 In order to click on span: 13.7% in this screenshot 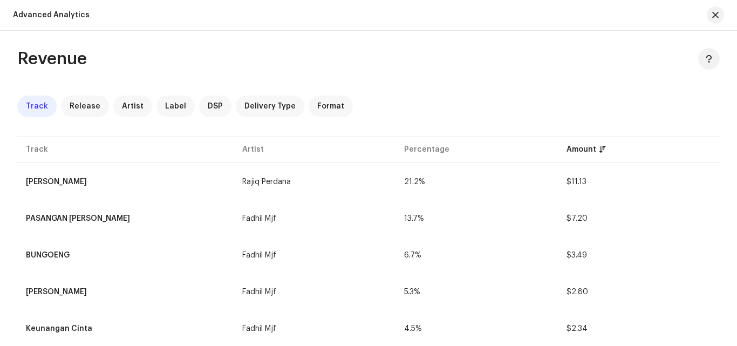, I will do `click(414, 218)`.